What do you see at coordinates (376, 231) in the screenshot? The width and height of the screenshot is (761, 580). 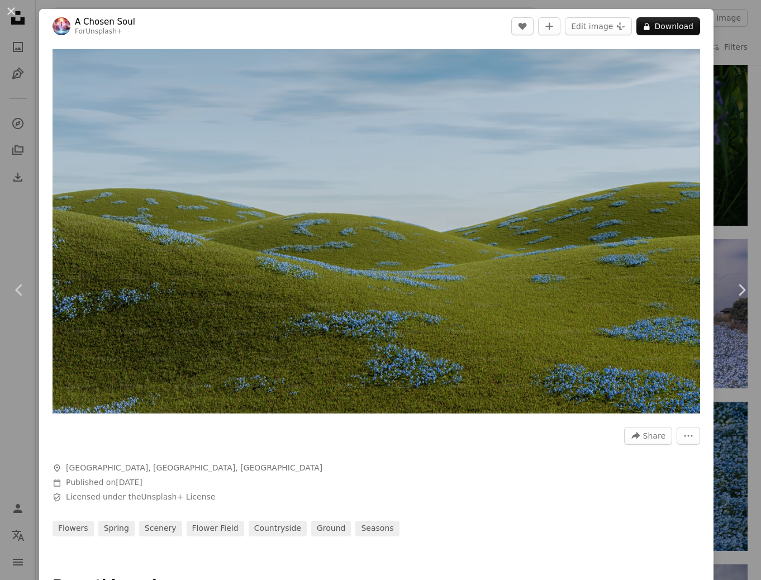 I see `img: a group of green hills with blue flowers on them` at bounding box center [376, 231].